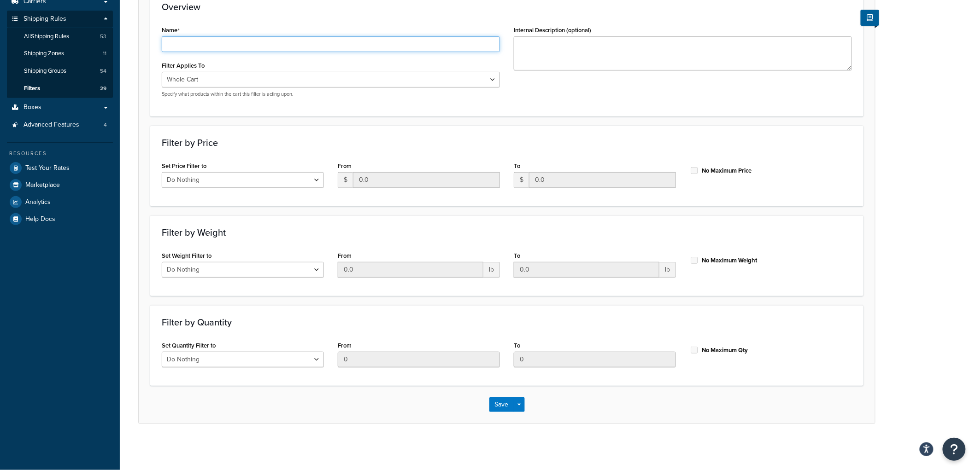 This screenshot has height=470, width=975. What do you see at coordinates (727, 171) in the screenshot?
I see `label: No Maximum Price` at bounding box center [727, 171].